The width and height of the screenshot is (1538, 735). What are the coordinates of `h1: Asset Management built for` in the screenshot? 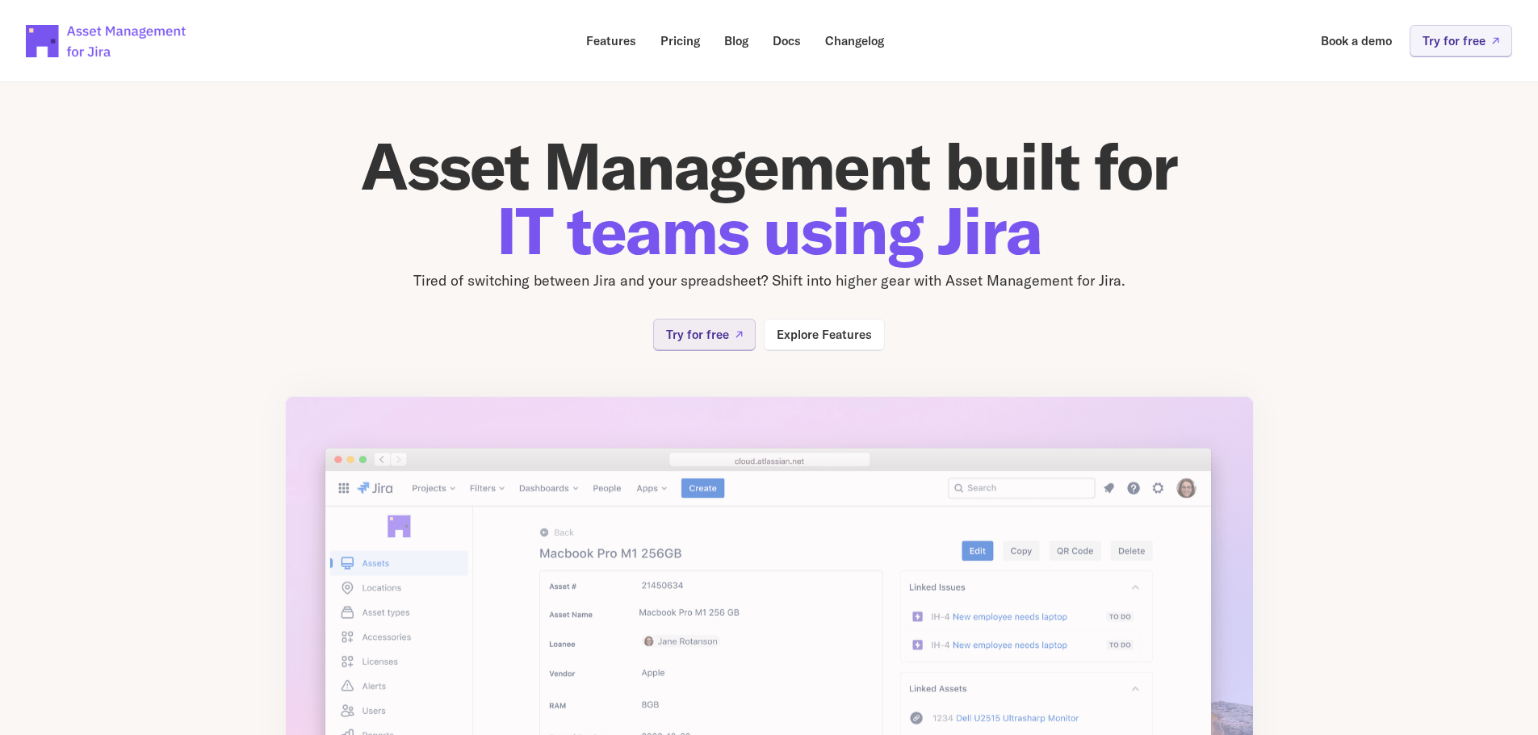 It's located at (769, 199).